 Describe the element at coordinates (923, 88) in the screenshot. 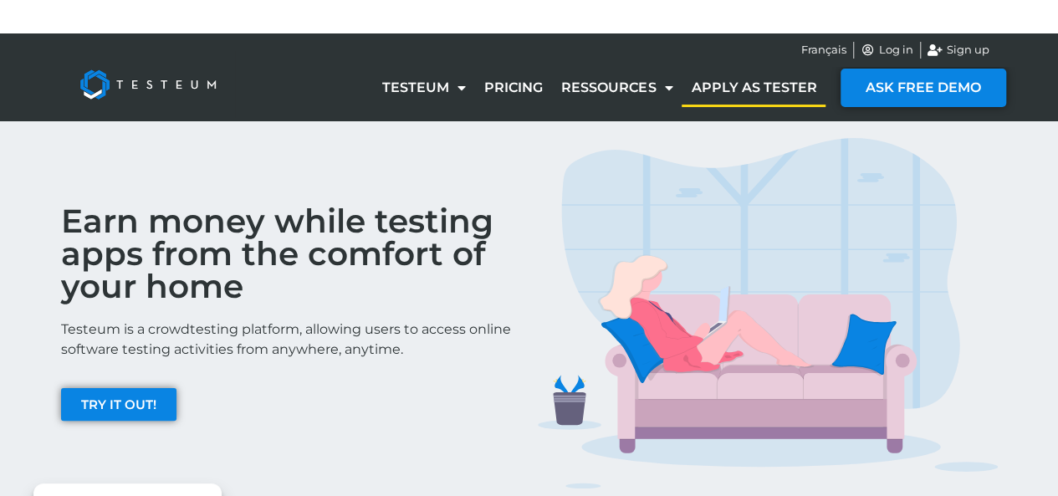

I see `a: ASK FREE DEMO` at that location.